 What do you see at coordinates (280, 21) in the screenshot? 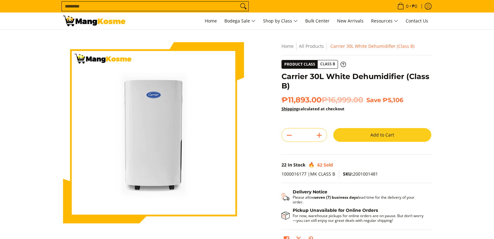
I see `a: Shop by Class` at bounding box center [280, 21].